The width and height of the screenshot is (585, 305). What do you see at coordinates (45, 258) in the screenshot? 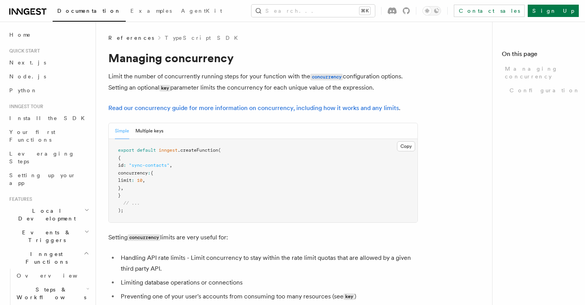
I see `span: Inngest Functions` at bounding box center [45, 258].